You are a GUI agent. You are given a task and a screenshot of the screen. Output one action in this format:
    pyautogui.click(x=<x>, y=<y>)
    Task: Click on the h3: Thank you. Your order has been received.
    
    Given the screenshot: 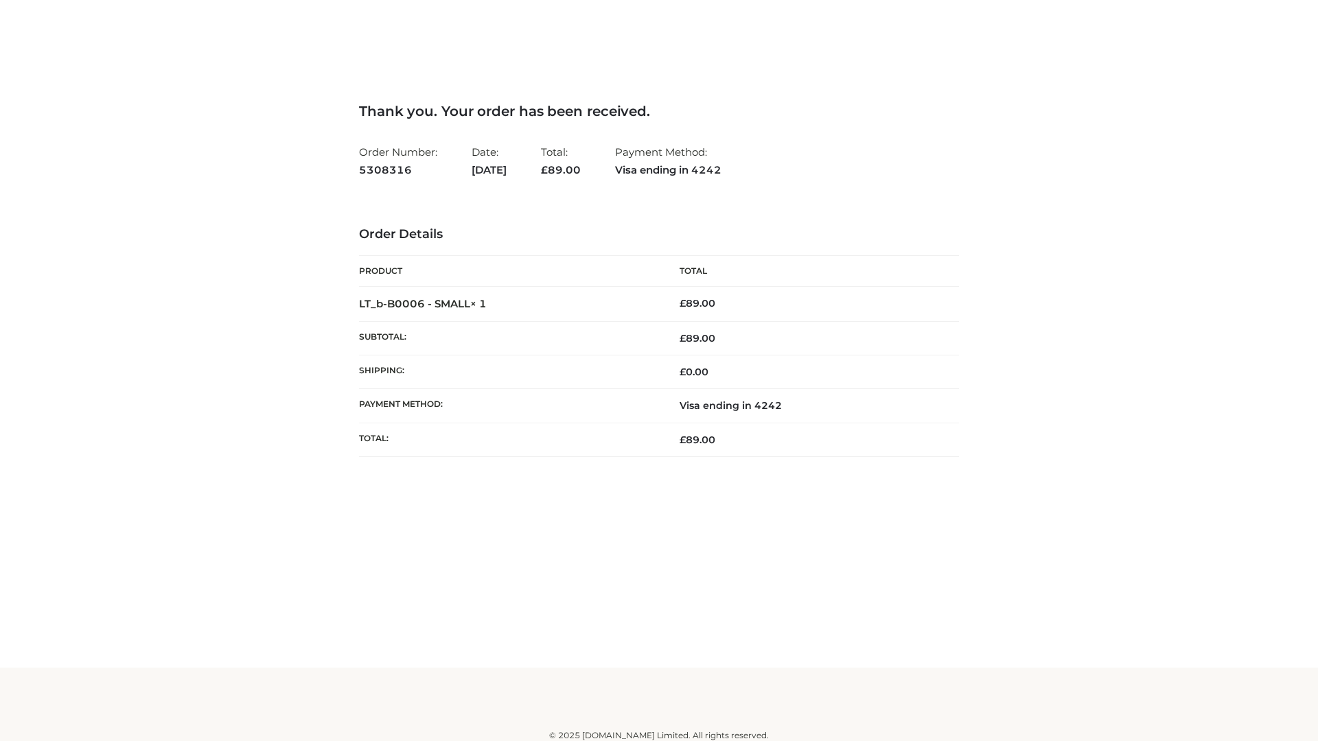 What is the action you would take?
    pyautogui.click(x=659, y=111)
    